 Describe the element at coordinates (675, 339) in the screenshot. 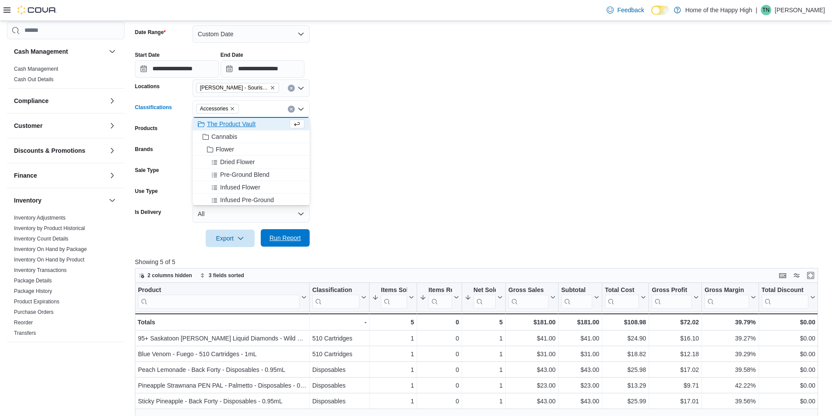

I see `div: $16.10` at that location.